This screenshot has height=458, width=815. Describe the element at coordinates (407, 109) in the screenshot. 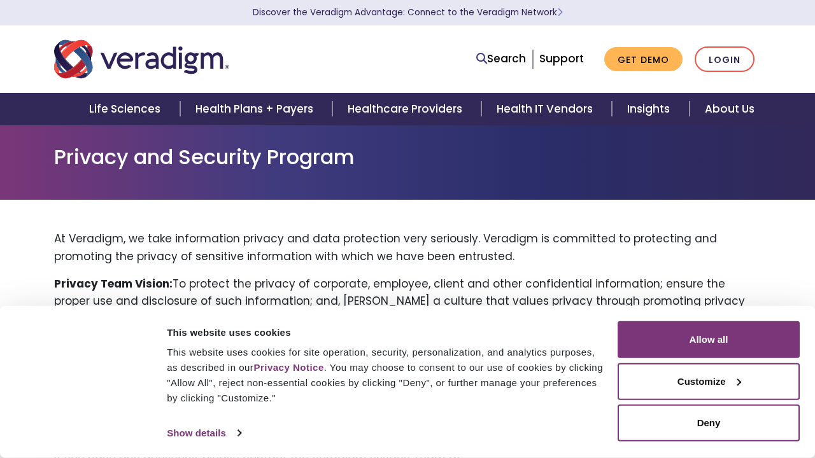

I see `a: Healthcare Providers` at that location.